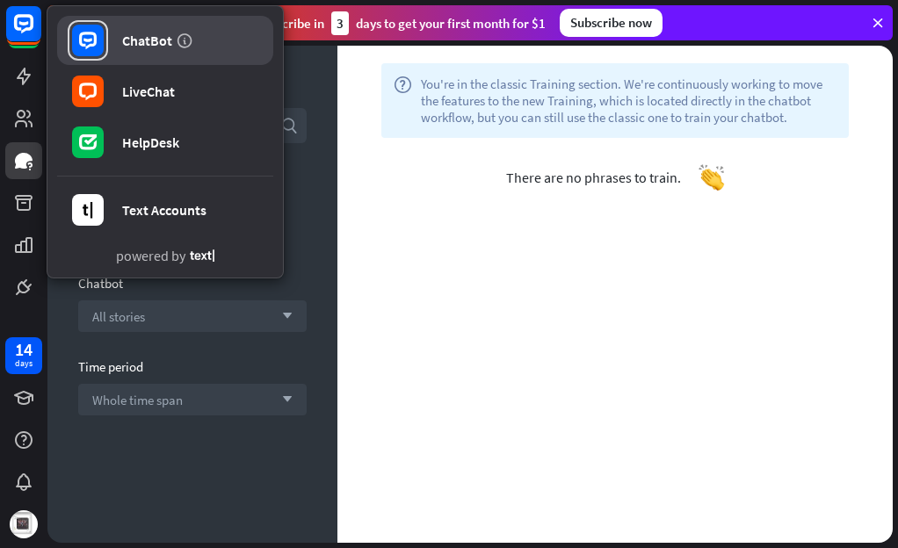 This screenshot has width=898, height=548. What do you see at coordinates (192, 283) in the screenshot?
I see `div: Chatbot` at bounding box center [192, 283].